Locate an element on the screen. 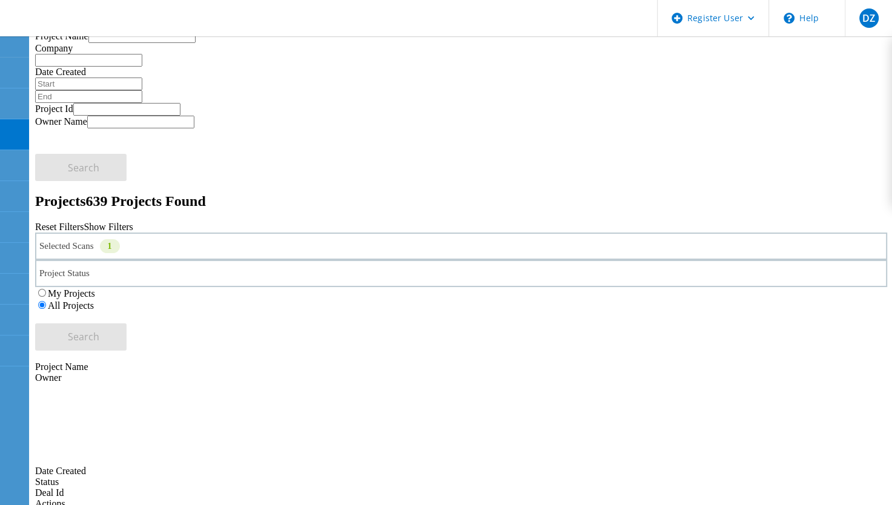  label: Company is located at coordinates (54, 48).